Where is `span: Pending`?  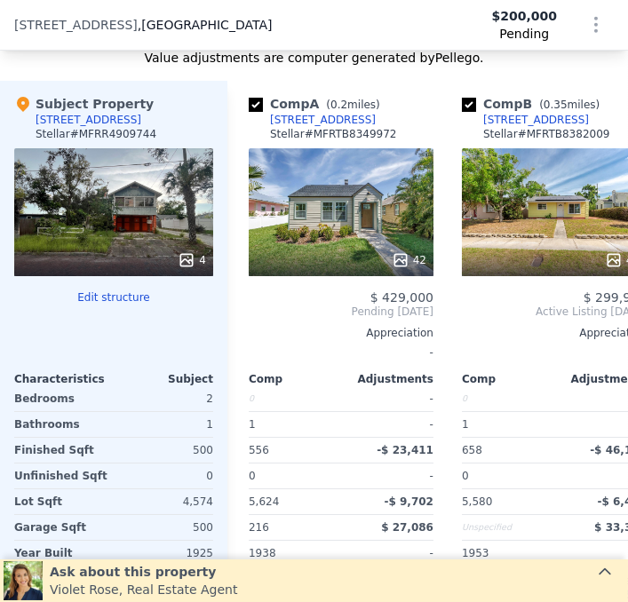 span: Pending is located at coordinates (524, 34).